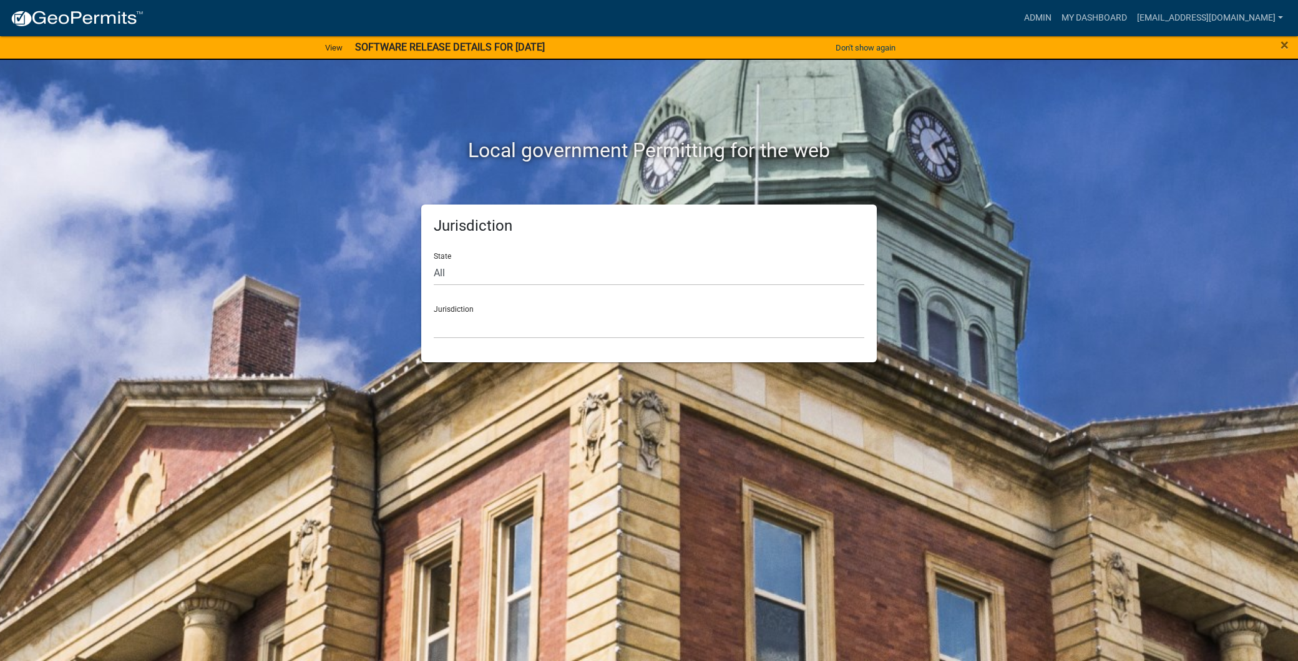  I want to click on button: Close, so click(1284, 45).